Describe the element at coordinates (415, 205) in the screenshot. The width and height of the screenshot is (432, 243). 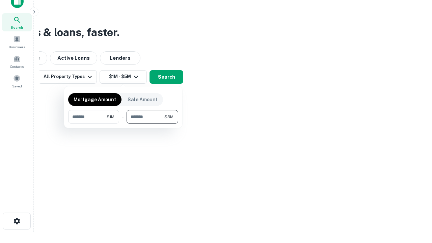
I see `div: Chat Widget` at that location.